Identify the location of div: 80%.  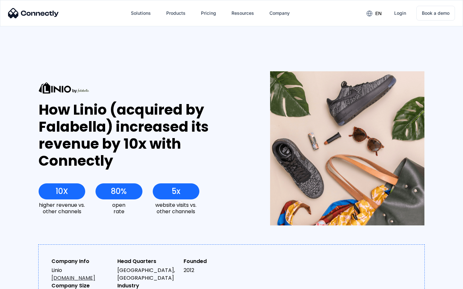
(119, 192).